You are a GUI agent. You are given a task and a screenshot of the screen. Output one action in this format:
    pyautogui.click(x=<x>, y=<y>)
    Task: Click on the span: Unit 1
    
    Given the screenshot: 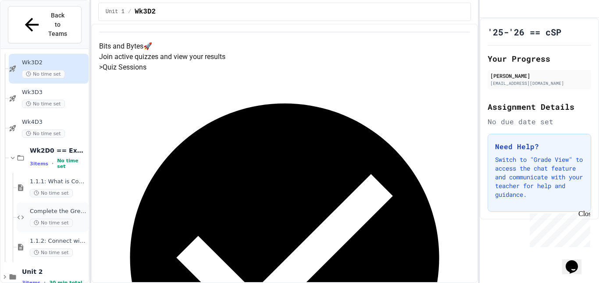 What is the action you would take?
    pyautogui.click(x=115, y=12)
    